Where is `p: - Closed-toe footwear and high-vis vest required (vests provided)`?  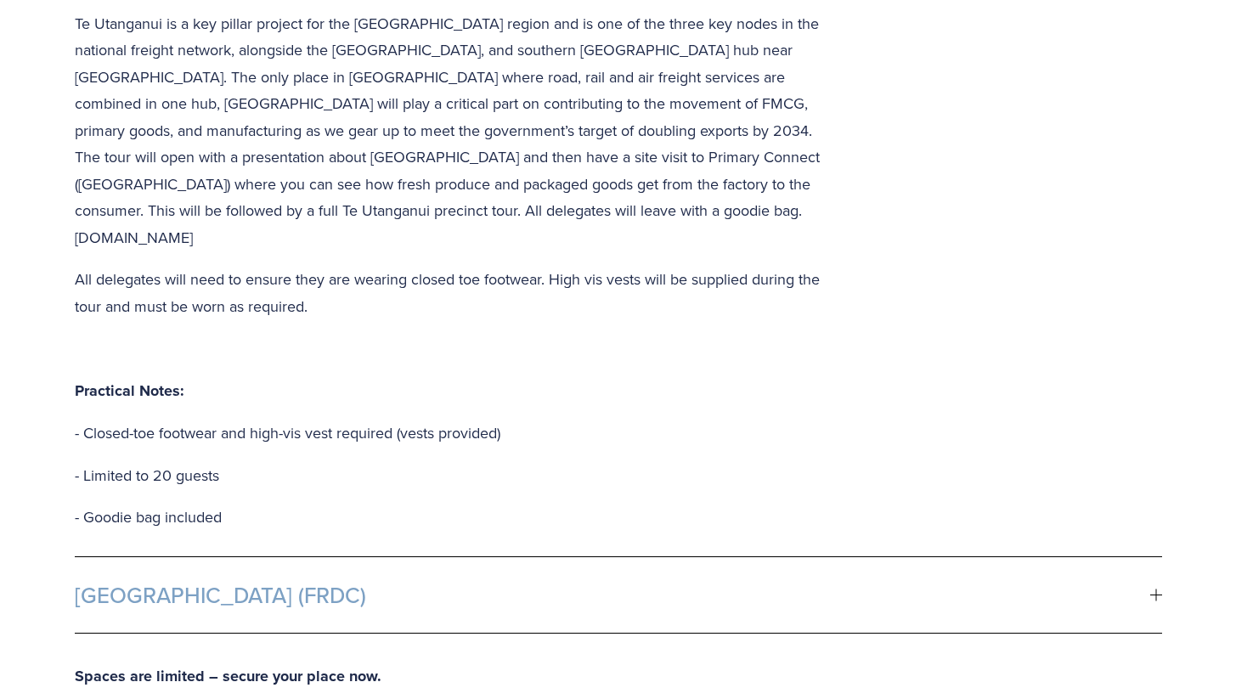 p: - Closed-toe footwear and high-vis vest required (vests provided) is located at coordinates (455, 433).